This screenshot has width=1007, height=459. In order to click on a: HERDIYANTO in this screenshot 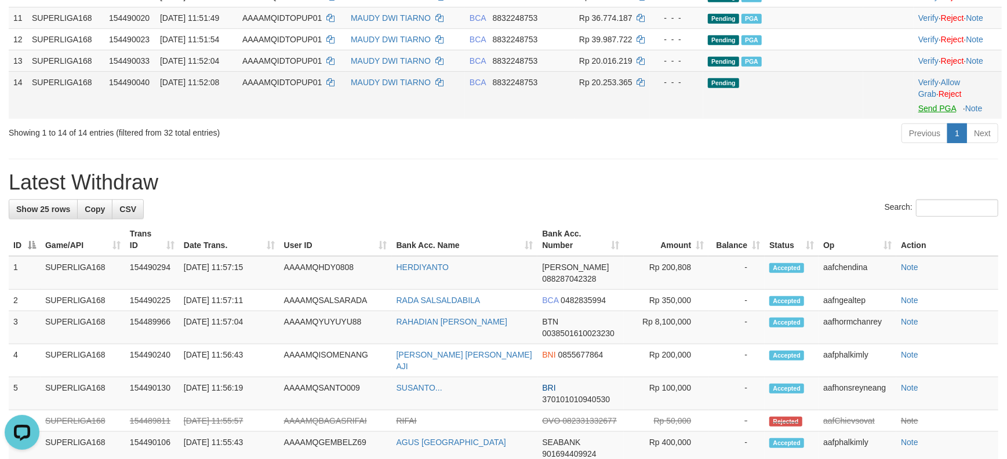, I will do `click(422, 267)`.